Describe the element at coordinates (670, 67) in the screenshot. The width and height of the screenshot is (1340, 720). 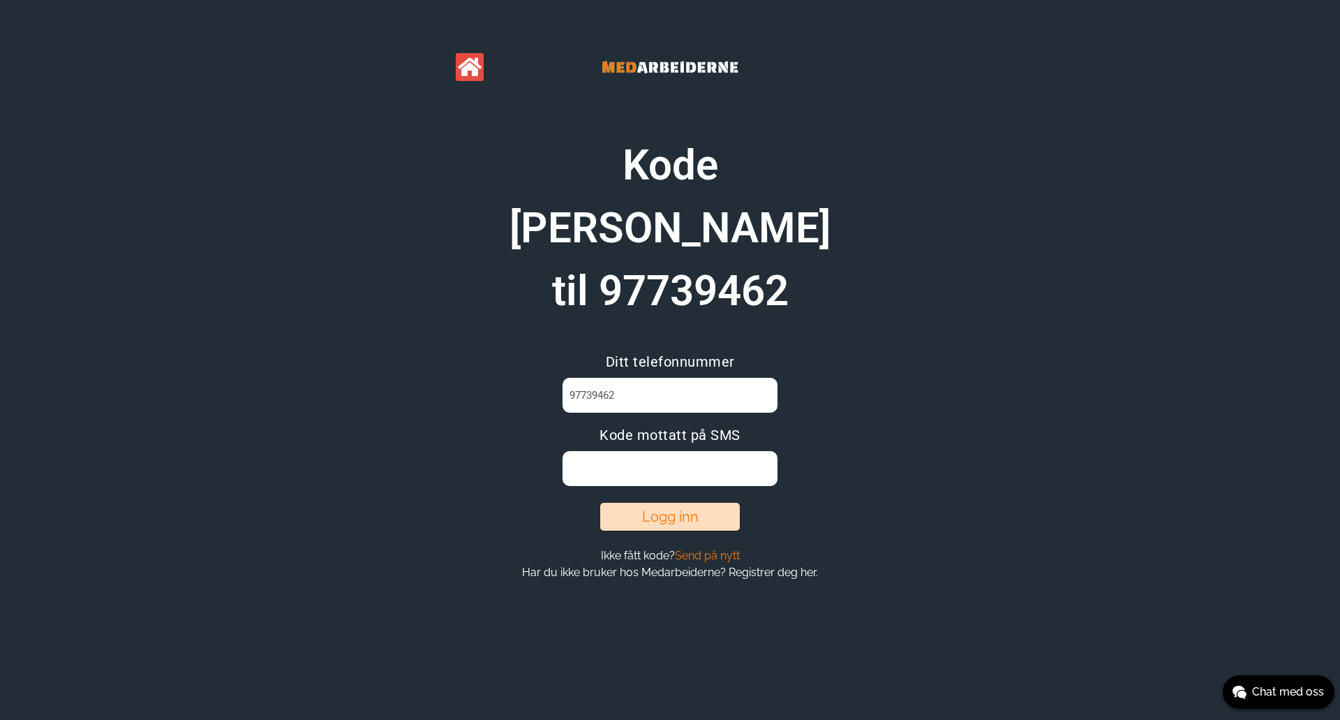
I see `img: Banner` at that location.